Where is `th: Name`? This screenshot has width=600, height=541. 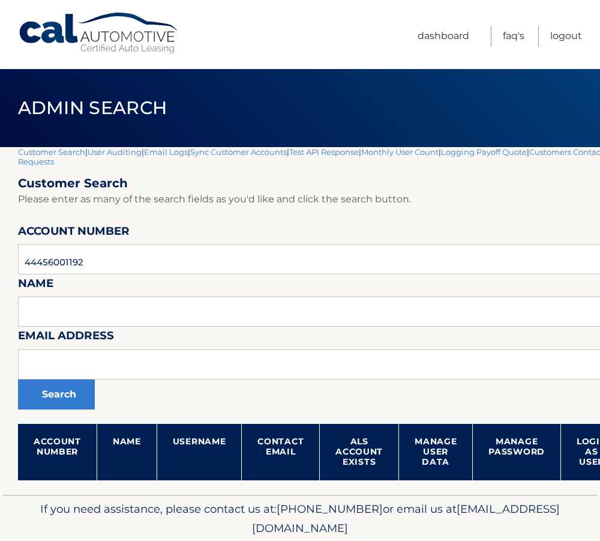 th: Name is located at coordinates (127, 452).